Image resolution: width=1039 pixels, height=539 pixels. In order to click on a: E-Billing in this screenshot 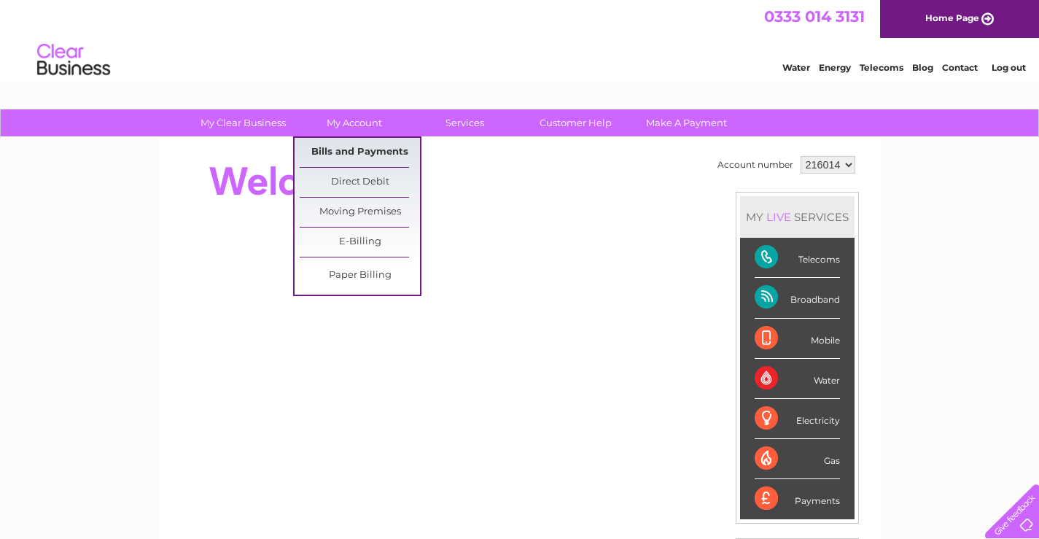, I will do `click(360, 242)`.